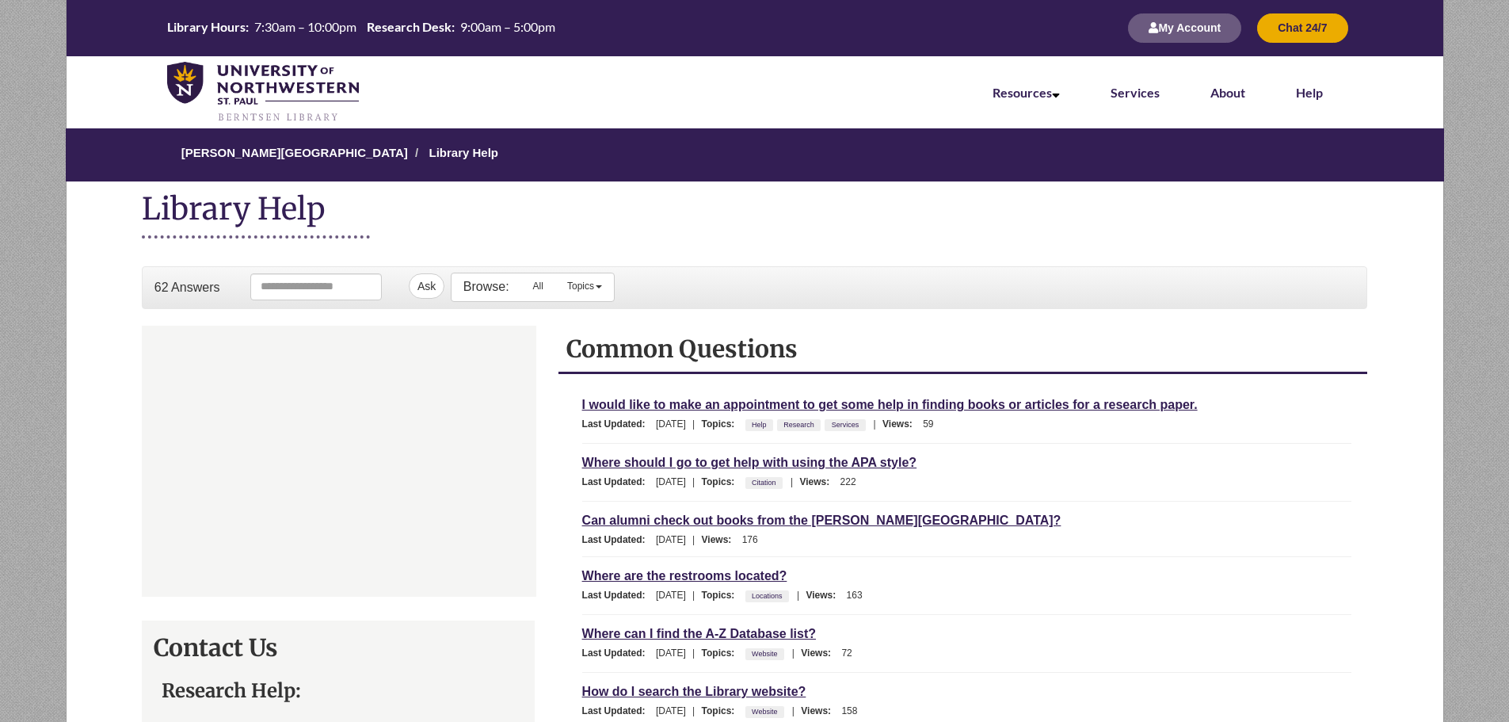 The image size is (1509, 722). What do you see at coordinates (848, 482) in the screenshot?
I see `span: 222` at bounding box center [848, 482].